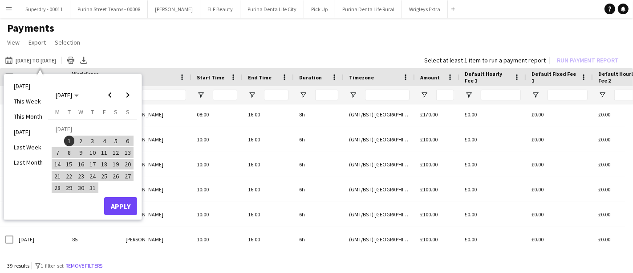 This screenshot has height=273, width=633. Describe the element at coordinates (220, 9) in the screenshot. I see `button: ELF Beauty` at that location.